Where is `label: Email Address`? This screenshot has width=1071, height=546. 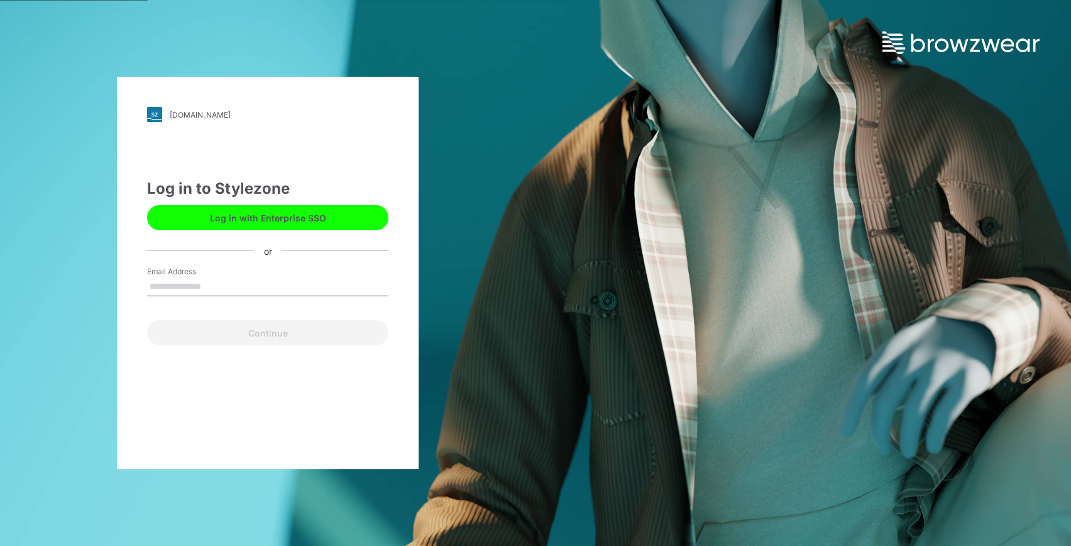 label: Email Address is located at coordinates (191, 272).